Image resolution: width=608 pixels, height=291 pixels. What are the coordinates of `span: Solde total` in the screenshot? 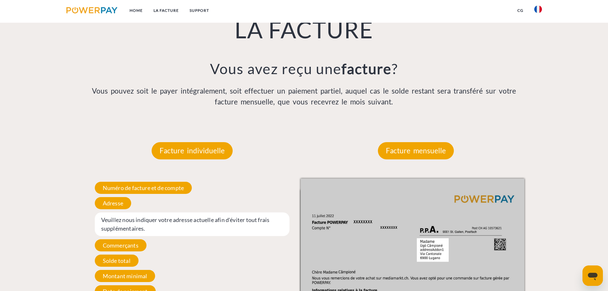 It's located at (117, 261).